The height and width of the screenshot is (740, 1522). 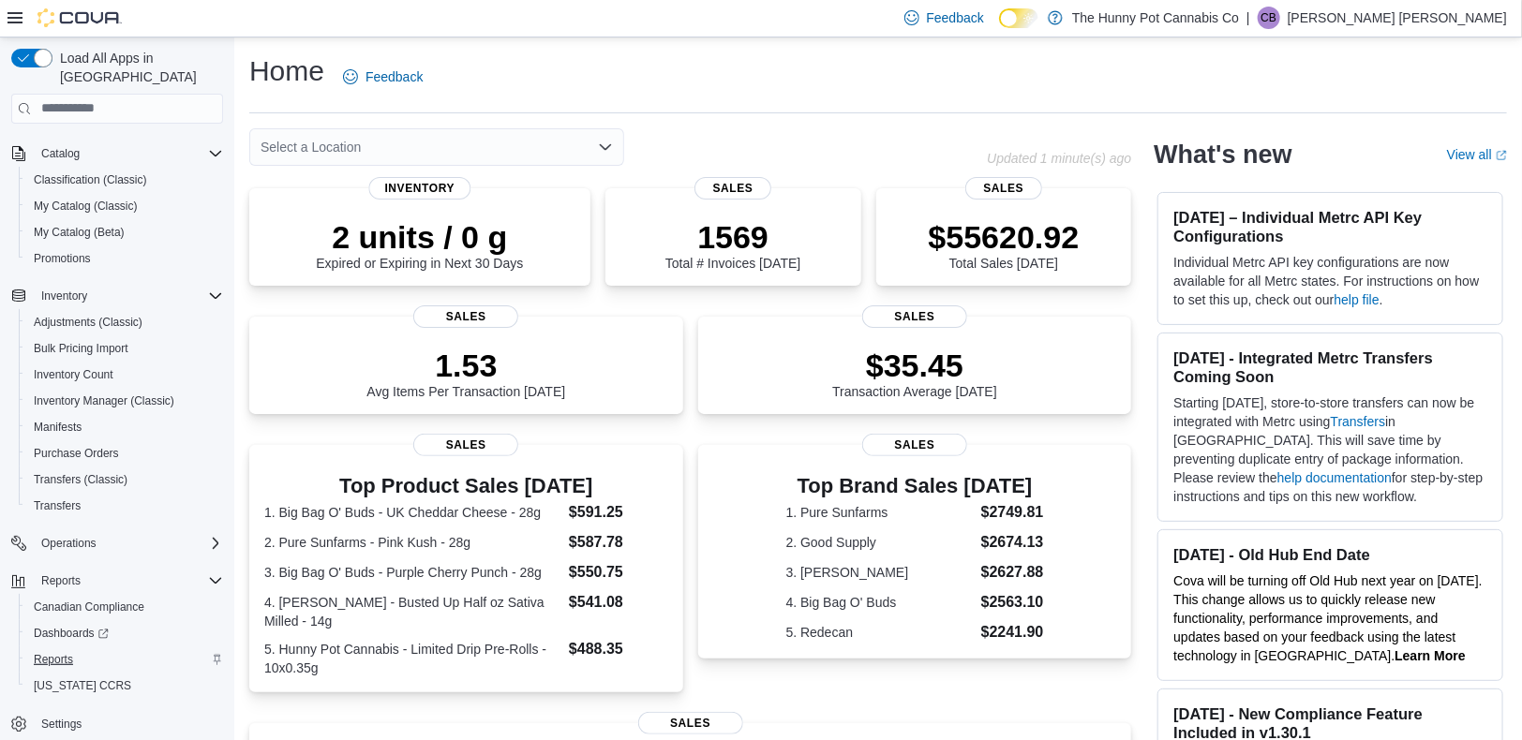 What do you see at coordinates (64, 296) in the screenshot?
I see `button: Inventory` at bounding box center [64, 296].